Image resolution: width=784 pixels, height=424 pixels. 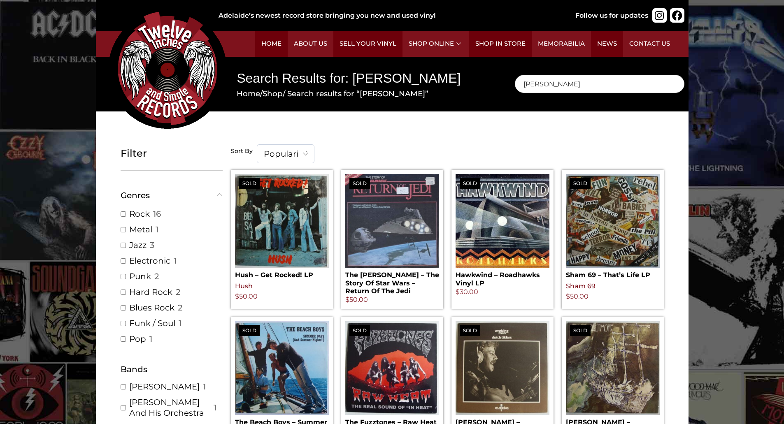 I want to click on a: Funk / Soul, so click(x=152, y=323).